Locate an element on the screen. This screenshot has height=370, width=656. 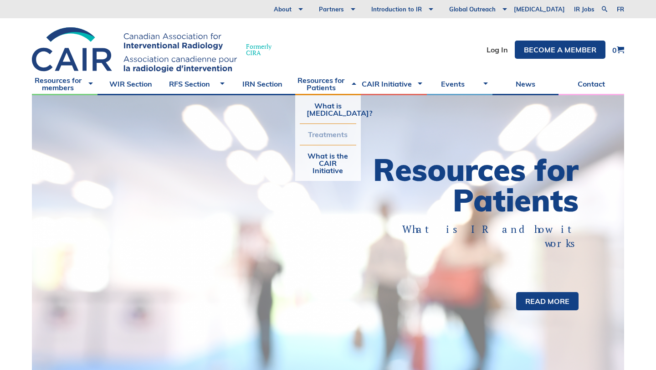
a: Events is located at coordinates (460, 84).